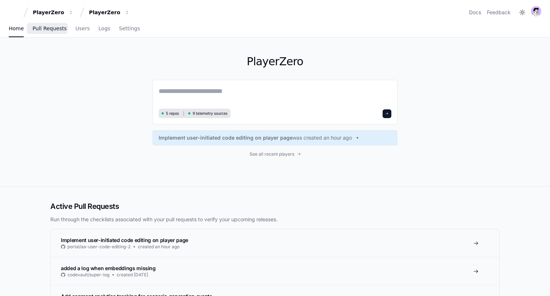 The image size is (550, 296). What do you see at coordinates (83, 28) in the screenshot?
I see `span: Users` at bounding box center [83, 28].